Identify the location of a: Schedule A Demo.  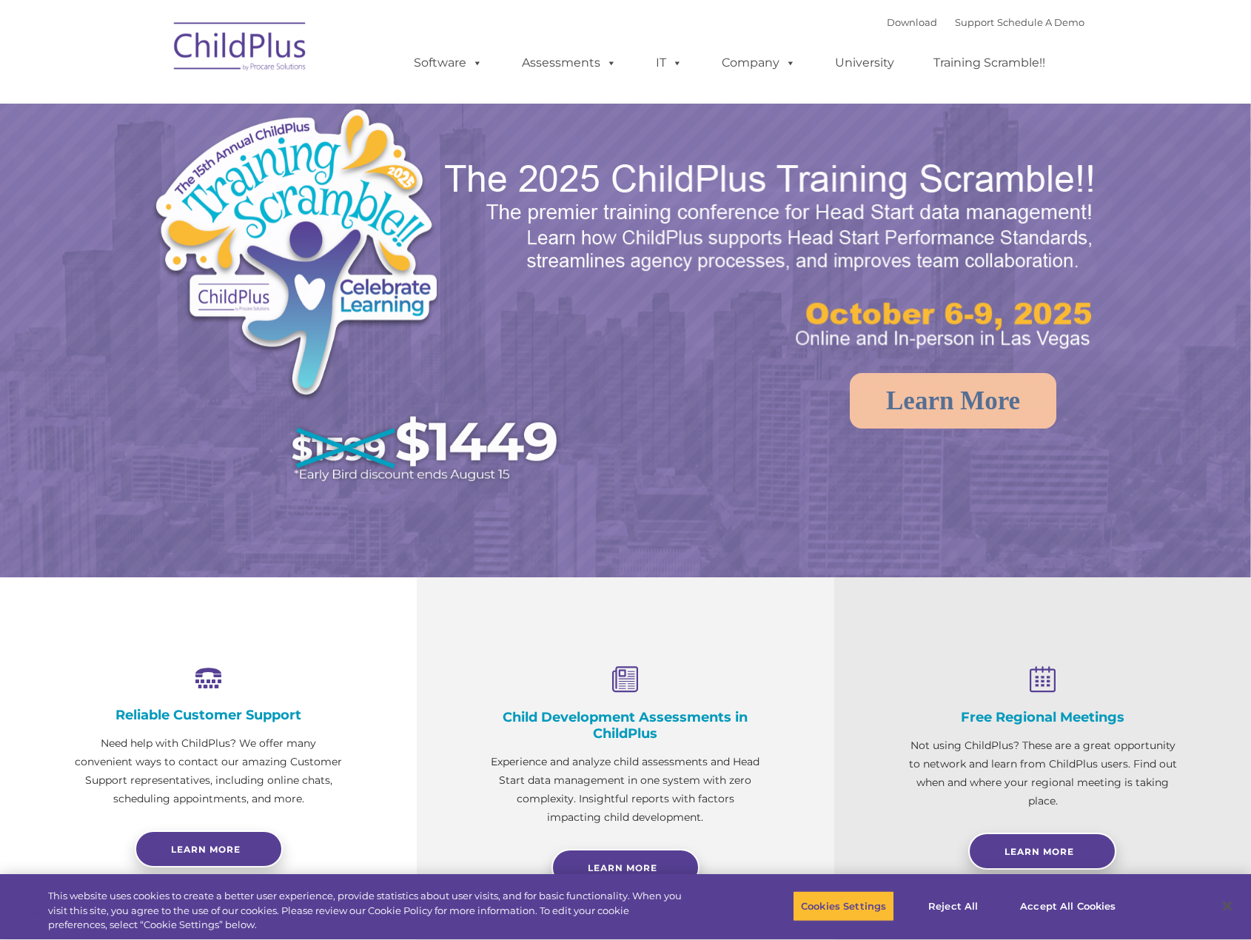
(1041, 22).